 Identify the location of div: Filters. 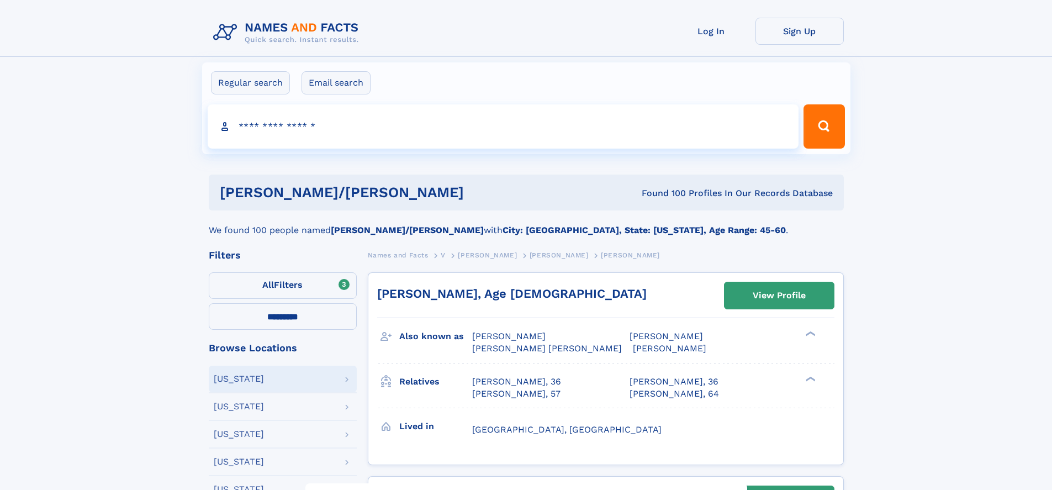
(283, 255).